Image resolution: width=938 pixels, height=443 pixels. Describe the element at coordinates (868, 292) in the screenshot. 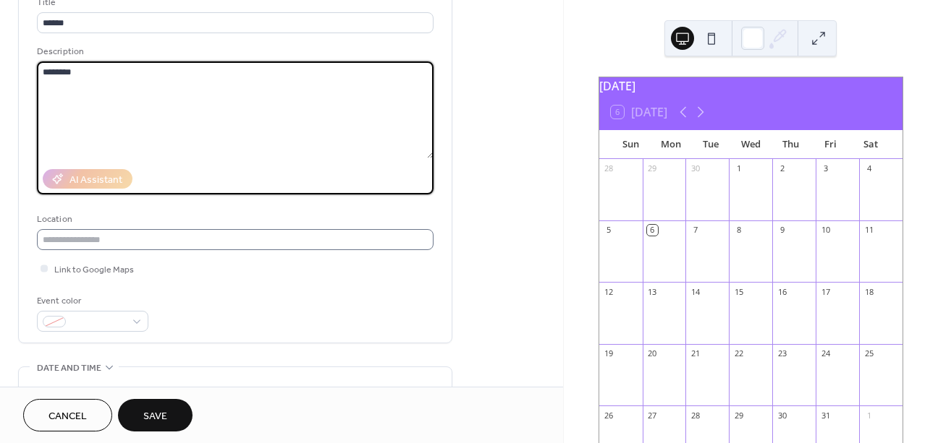

I see `div: 18` at that location.